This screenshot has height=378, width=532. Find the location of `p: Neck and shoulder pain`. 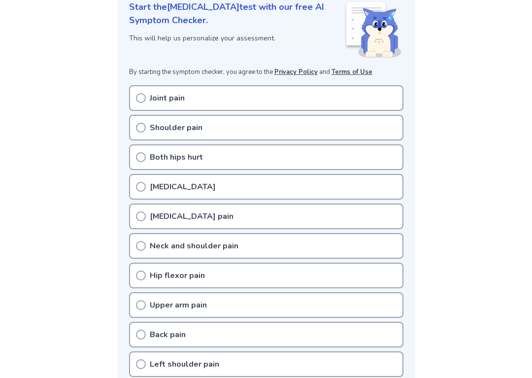

p: Neck and shoulder pain is located at coordinates (194, 246).